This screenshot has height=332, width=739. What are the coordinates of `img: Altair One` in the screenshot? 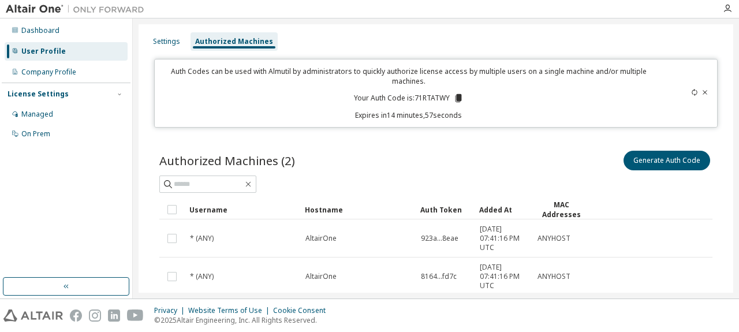 It's located at (78, 9).